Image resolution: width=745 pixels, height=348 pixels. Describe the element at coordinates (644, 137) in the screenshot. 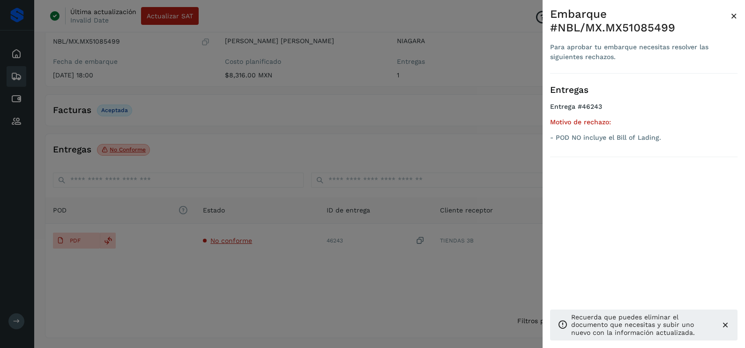

I see `p: - POD NO incluye el Bill of Lading.` at that location.